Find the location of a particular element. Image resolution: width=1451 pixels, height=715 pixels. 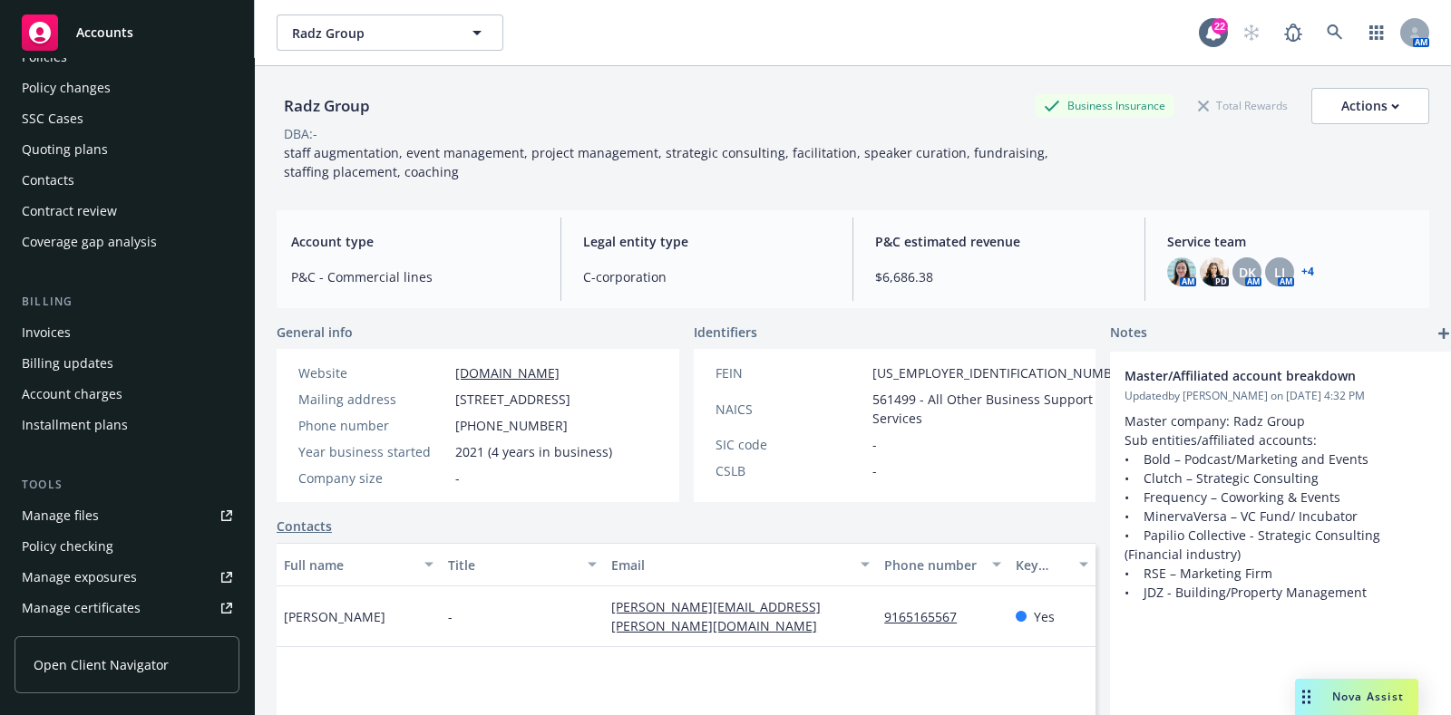

div: SIC code is located at coordinates (790, 444).